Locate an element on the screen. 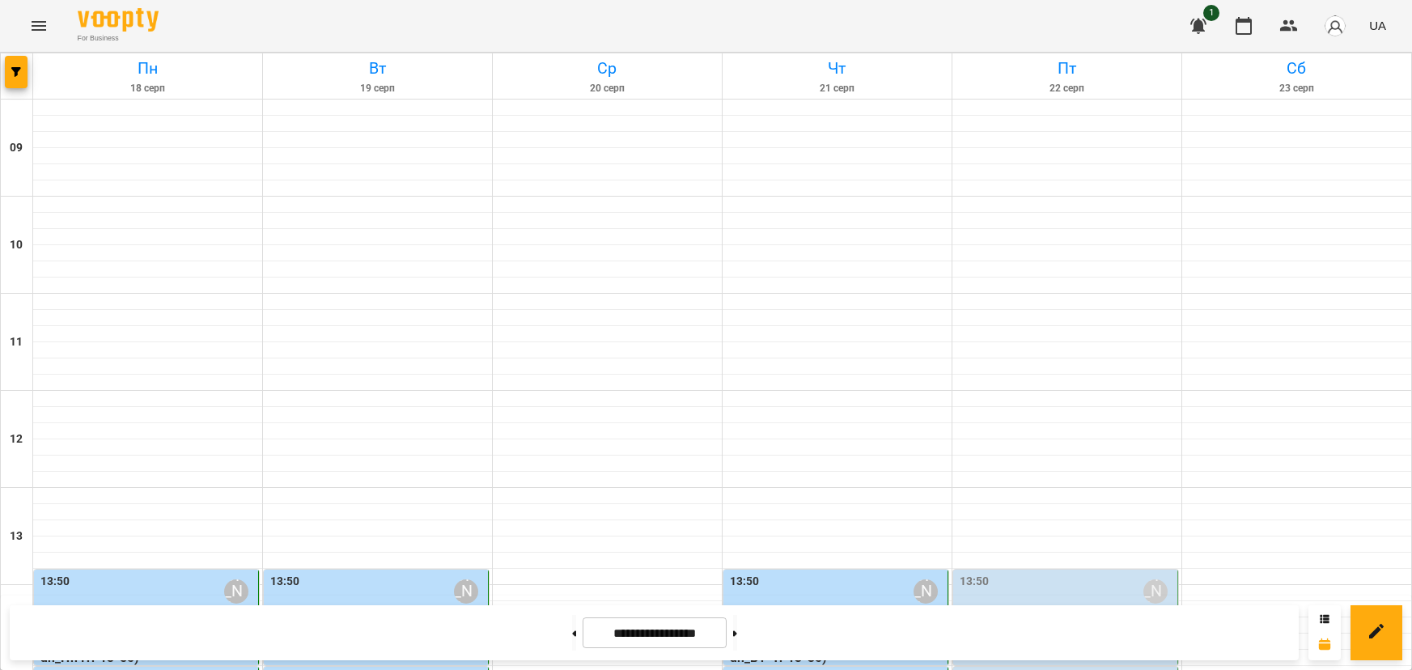  h6: 11 is located at coordinates (16, 342).